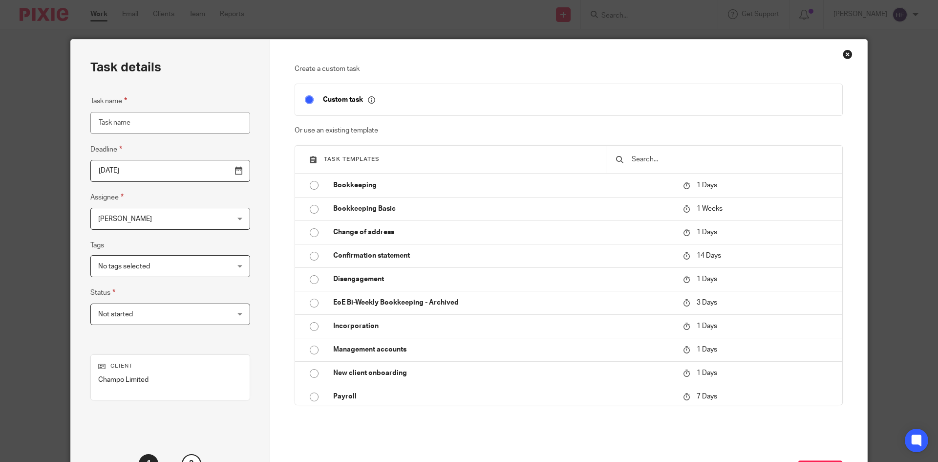 The image size is (938, 462). What do you see at coordinates (170, 380) in the screenshot?
I see `p: Champo Limited` at bounding box center [170, 380].